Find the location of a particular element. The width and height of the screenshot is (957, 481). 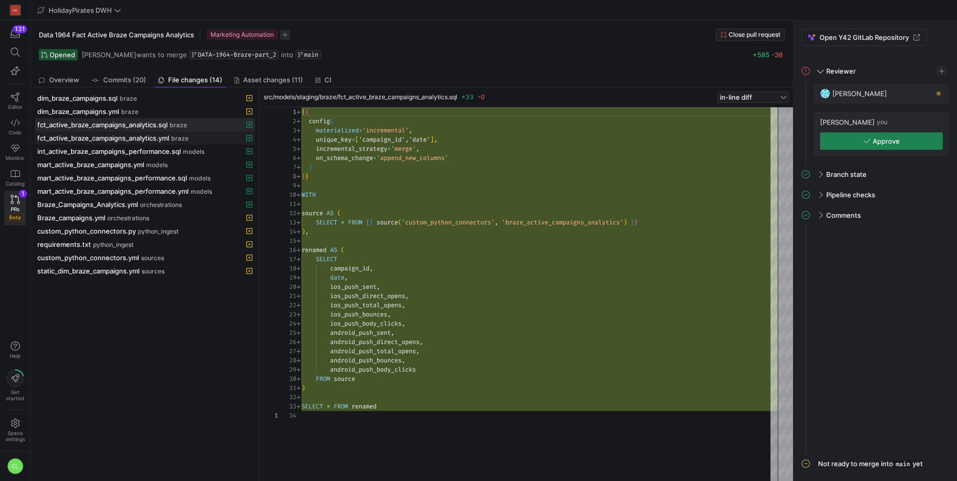

a: Editor is located at coordinates (15, 101).